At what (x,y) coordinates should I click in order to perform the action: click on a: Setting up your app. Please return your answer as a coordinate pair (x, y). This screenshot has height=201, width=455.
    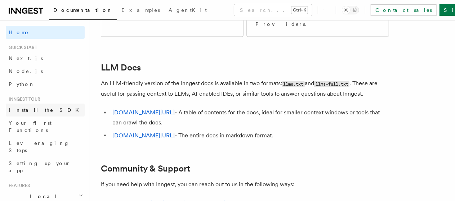
    Looking at the image, I should click on (45, 167).